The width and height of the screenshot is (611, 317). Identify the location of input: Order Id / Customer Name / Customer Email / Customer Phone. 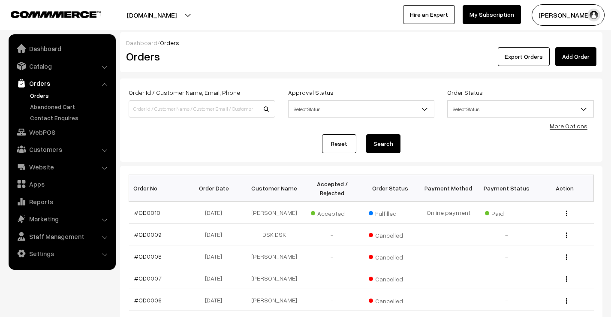
(202, 109).